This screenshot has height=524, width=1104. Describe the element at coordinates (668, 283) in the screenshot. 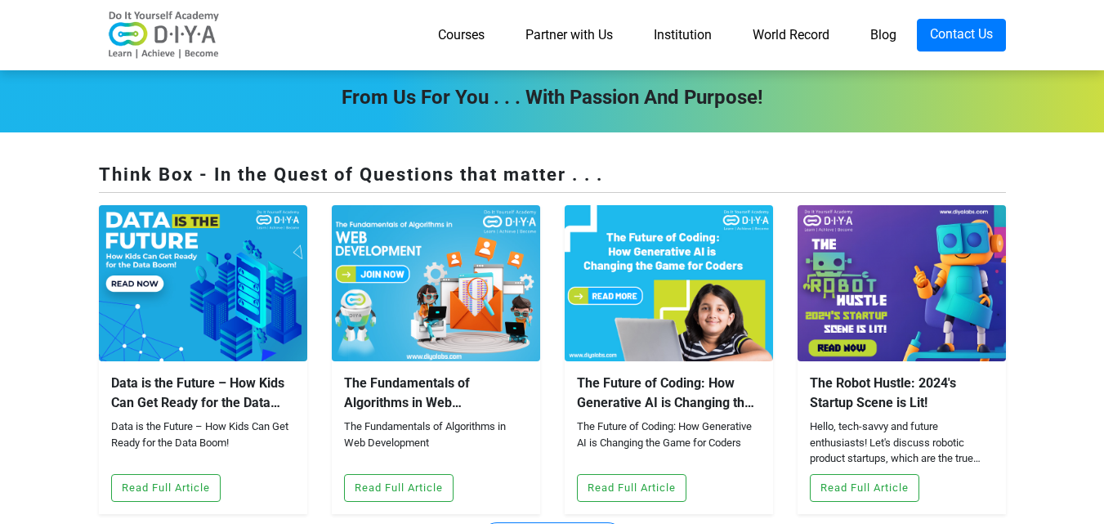

I see `img: blog-2024042095551.jpg` at that location.